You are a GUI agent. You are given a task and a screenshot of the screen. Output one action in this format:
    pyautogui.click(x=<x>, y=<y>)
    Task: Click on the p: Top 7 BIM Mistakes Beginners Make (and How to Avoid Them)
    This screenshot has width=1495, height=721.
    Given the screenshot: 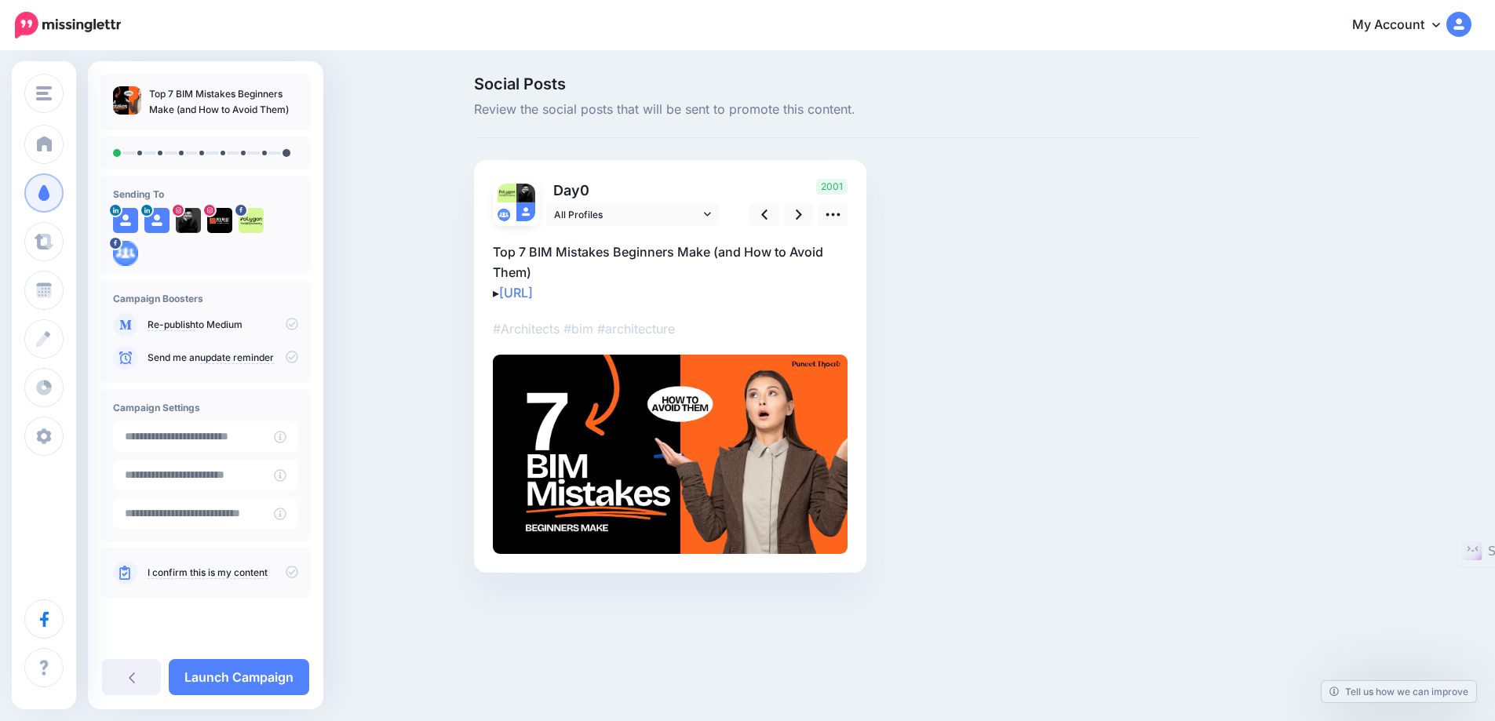 What is the action you would take?
    pyautogui.click(x=224, y=102)
    